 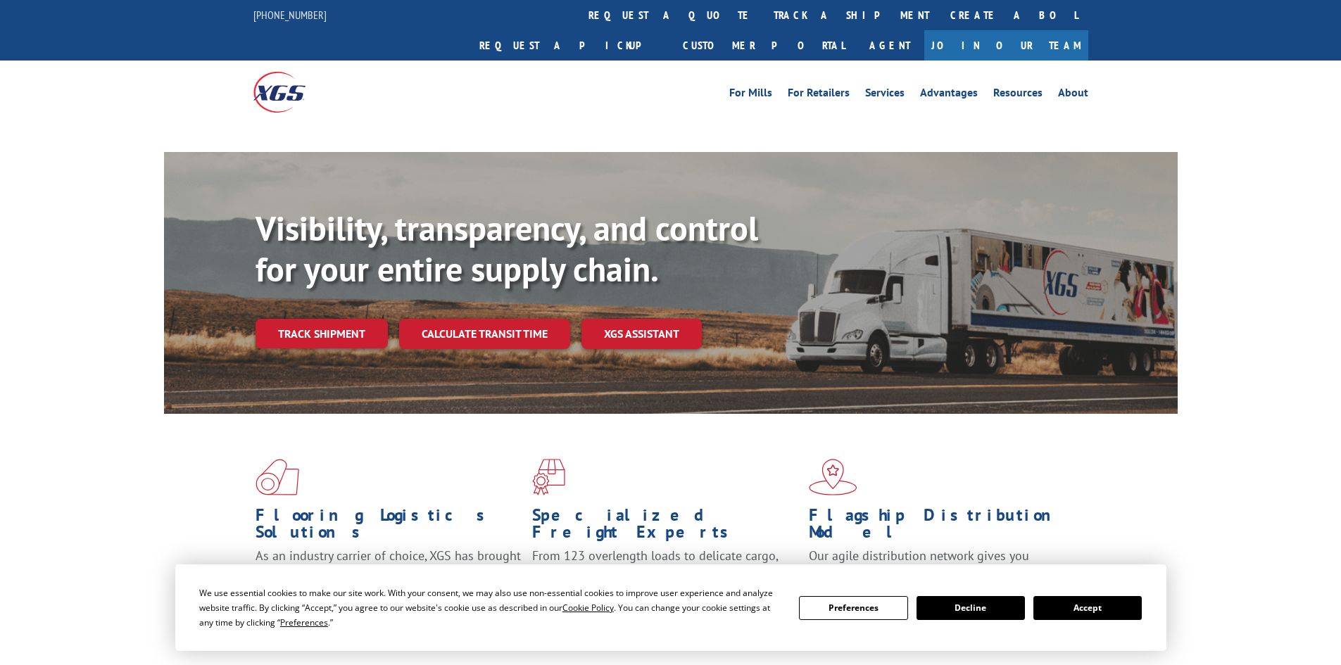 I want to click on h1: Flagship Distribution Model, so click(x=942, y=527).